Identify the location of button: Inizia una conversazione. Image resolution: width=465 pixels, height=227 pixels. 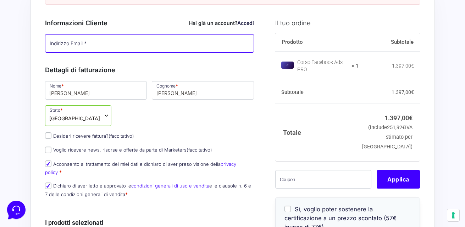
(71, 67).